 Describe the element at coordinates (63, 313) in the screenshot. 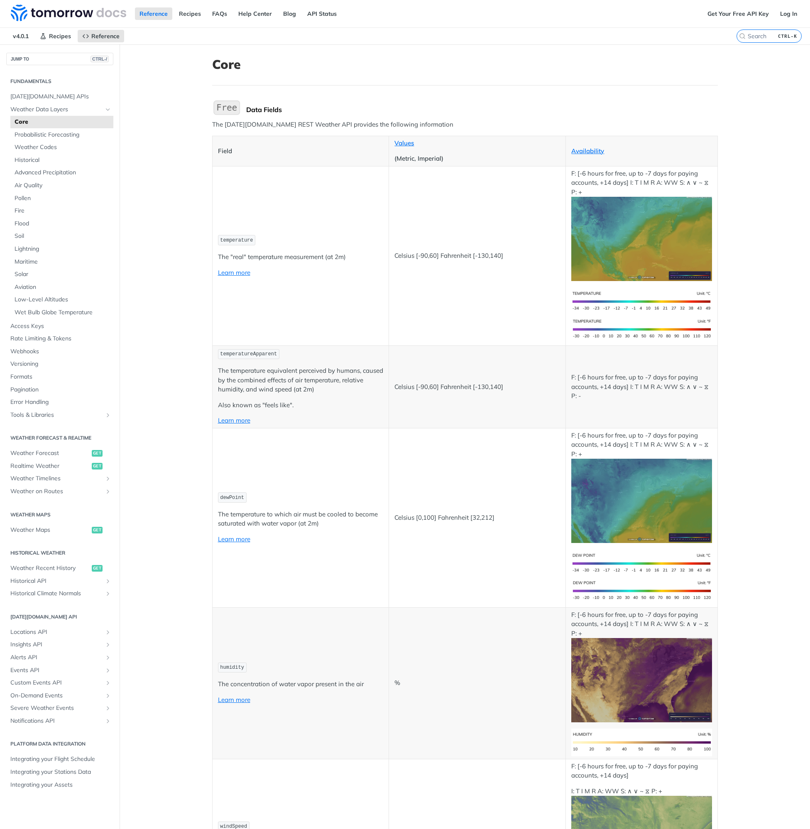

I see `span: Wet Bulb Globe Temperature` at that location.